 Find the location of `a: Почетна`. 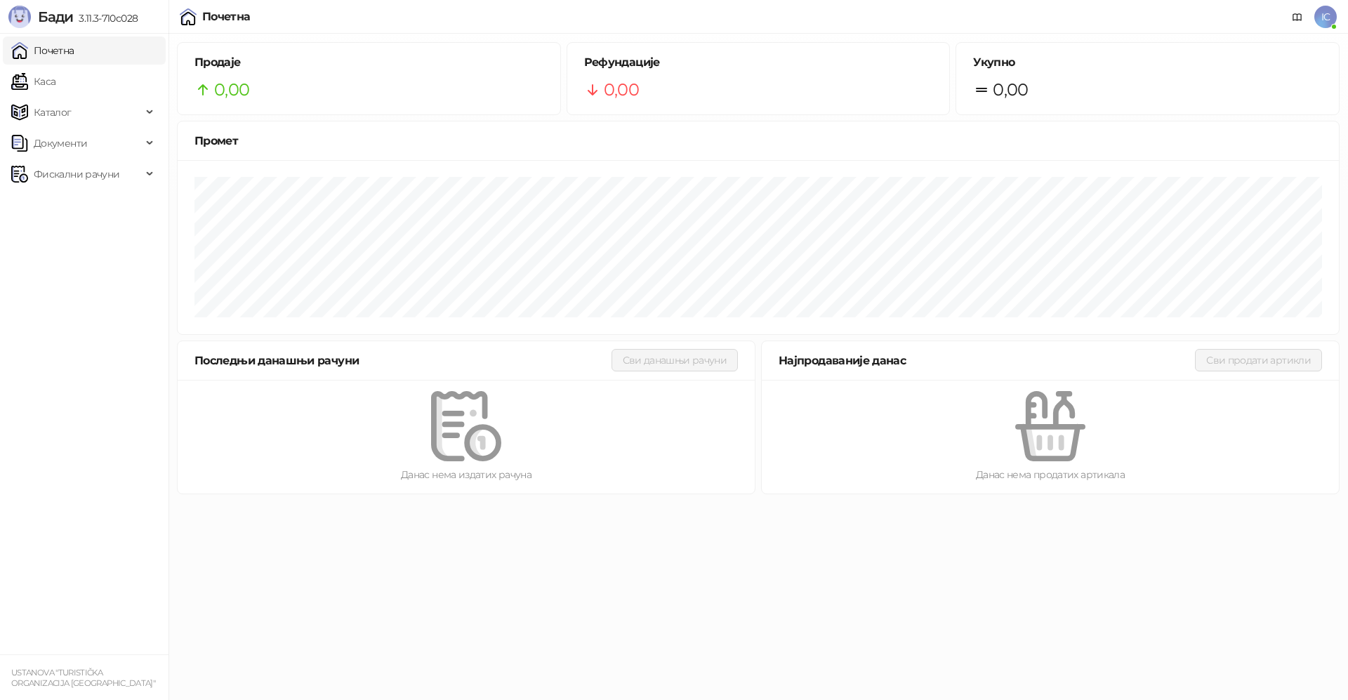

a: Почетна is located at coordinates (43, 51).